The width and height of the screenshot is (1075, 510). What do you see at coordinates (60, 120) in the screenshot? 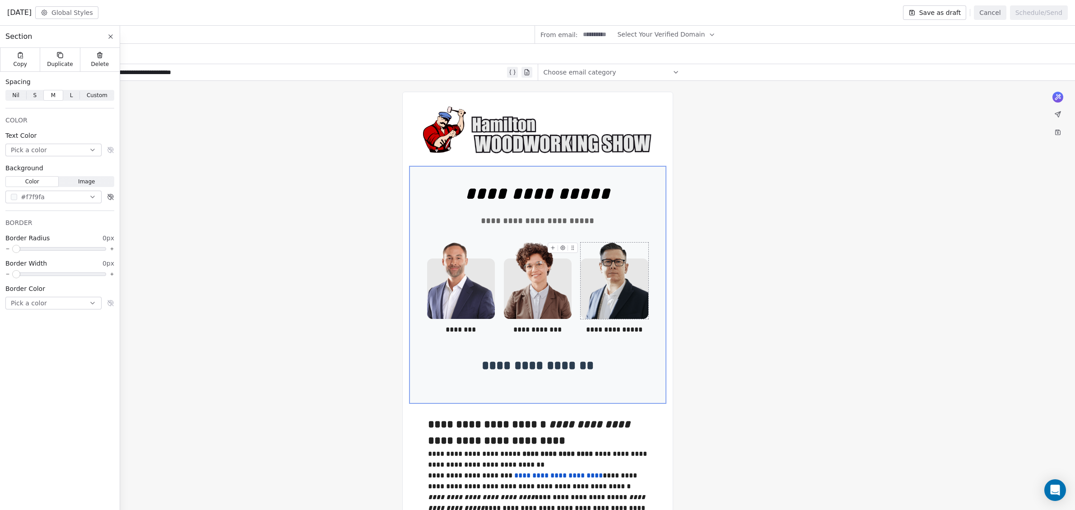
I see `div: COLOR` at bounding box center [60, 120].